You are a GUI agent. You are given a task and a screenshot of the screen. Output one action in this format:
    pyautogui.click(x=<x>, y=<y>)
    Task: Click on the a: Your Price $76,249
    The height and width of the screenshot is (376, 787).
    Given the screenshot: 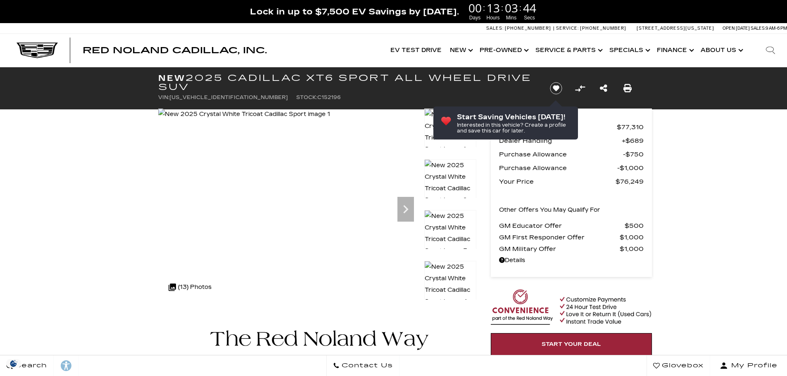 What is the action you would take?
    pyautogui.click(x=571, y=182)
    